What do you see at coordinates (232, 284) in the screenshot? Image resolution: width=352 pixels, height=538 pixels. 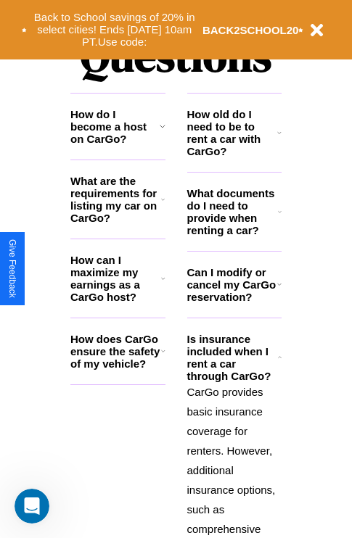 I see `h3: Can I modify or cancel my CarGo reservation?` at bounding box center [232, 284].